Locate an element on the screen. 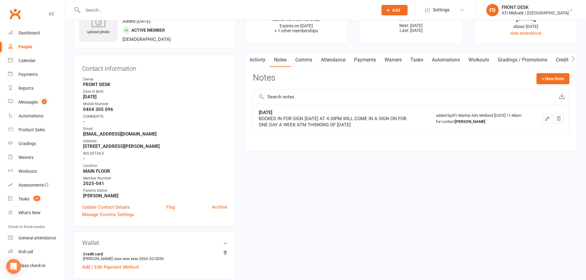  a: Dashboard is located at coordinates (36, 33).